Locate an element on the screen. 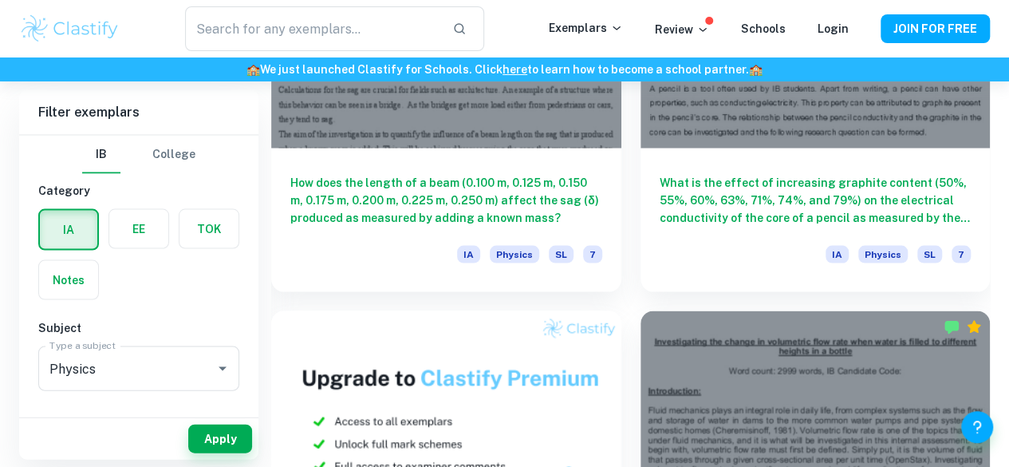  h6: What is the effect of increasing graphite content (50%, 55%, 60%, 63%, 71%, 74%, and 79%) on the ... is located at coordinates (816, 199).